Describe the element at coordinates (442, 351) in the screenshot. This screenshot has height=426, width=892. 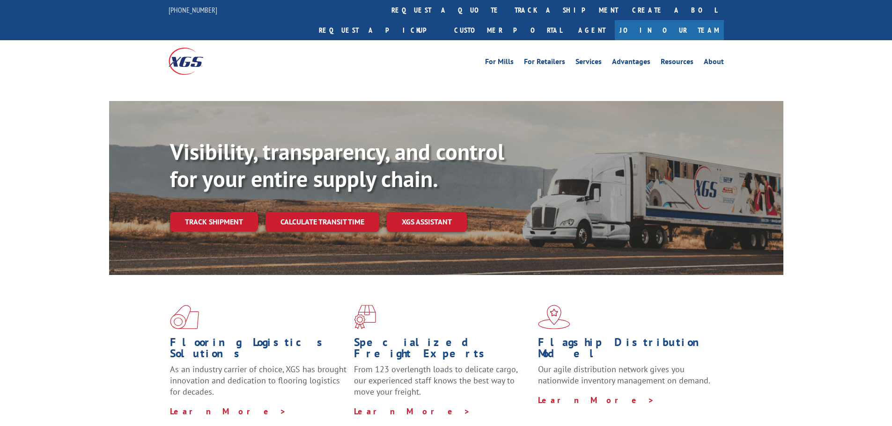
I see `h1: Specialized Freight Experts` at that location.